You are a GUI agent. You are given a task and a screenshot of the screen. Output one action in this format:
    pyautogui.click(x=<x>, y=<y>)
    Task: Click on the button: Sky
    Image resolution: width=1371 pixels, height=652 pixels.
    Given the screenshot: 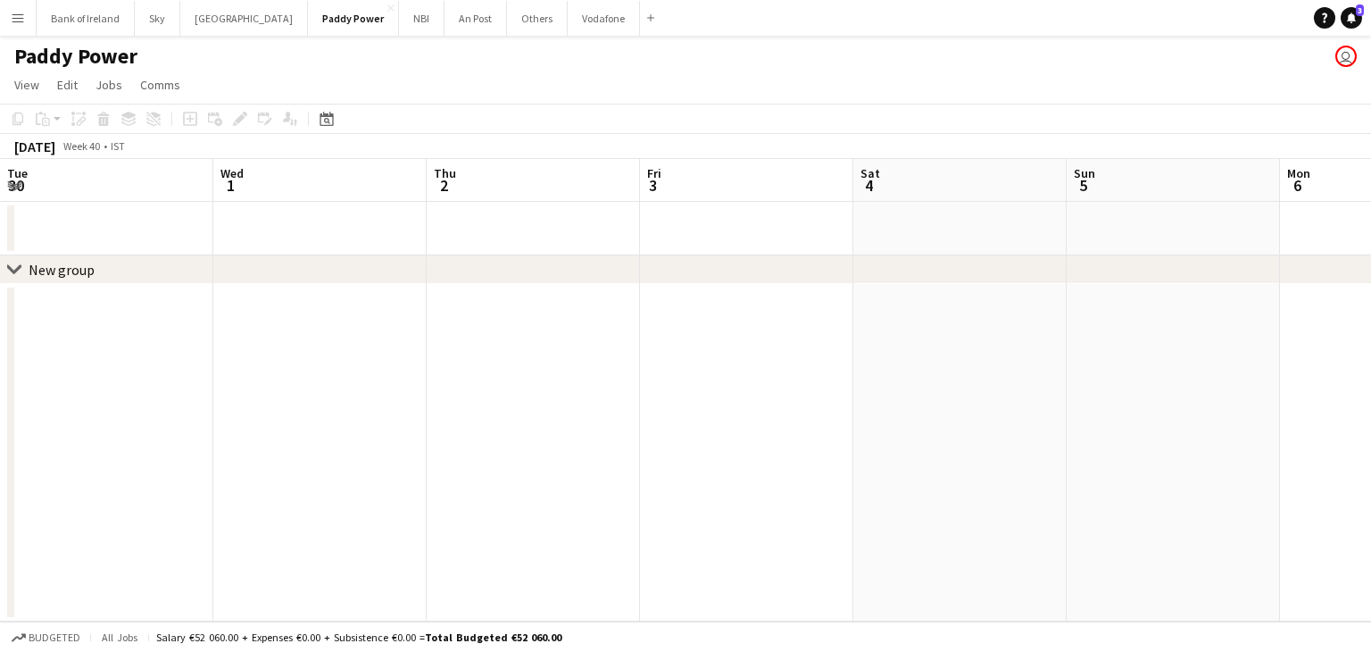 What is the action you would take?
    pyautogui.click(x=157, y=18)
    